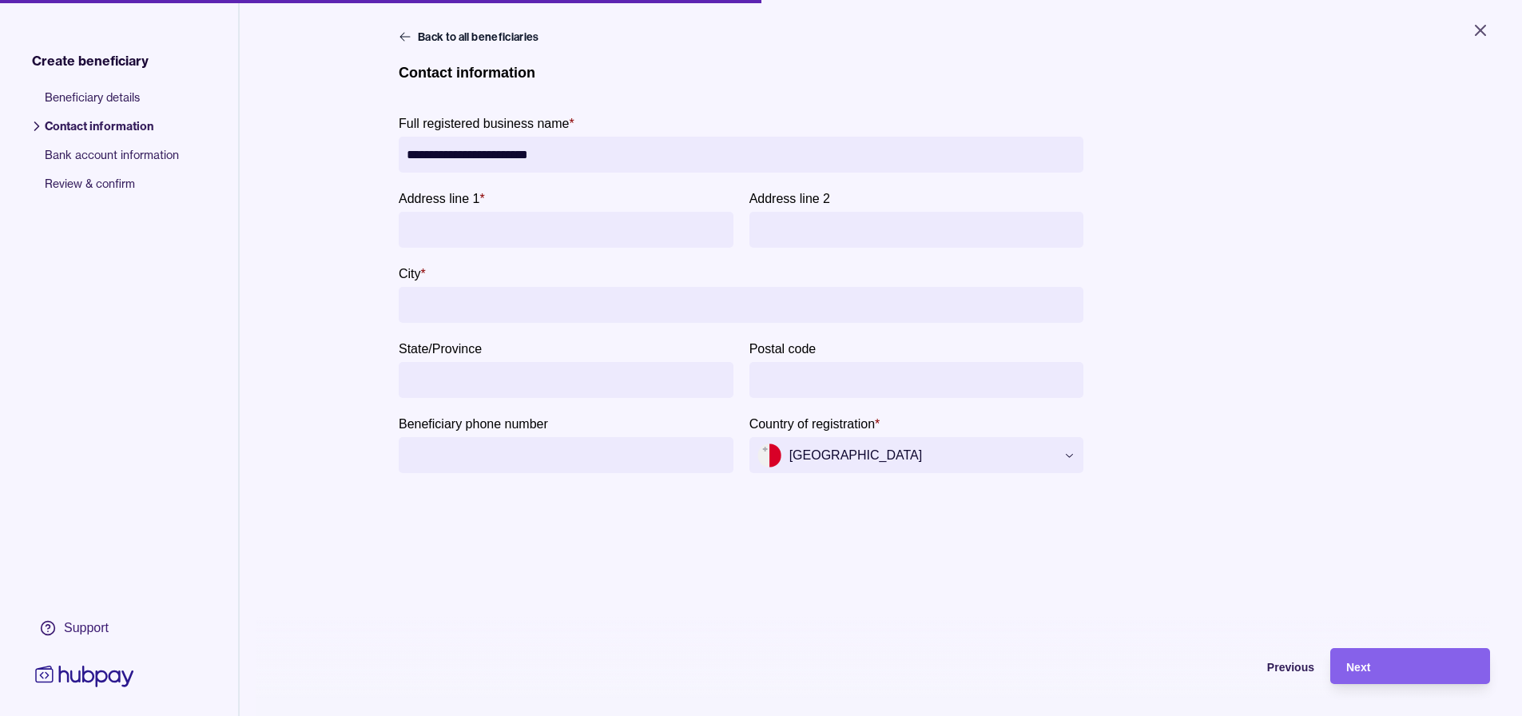  Describe the element at coordinates (815, 423) in the screenshot. I see `label: Country of registration` at that location.